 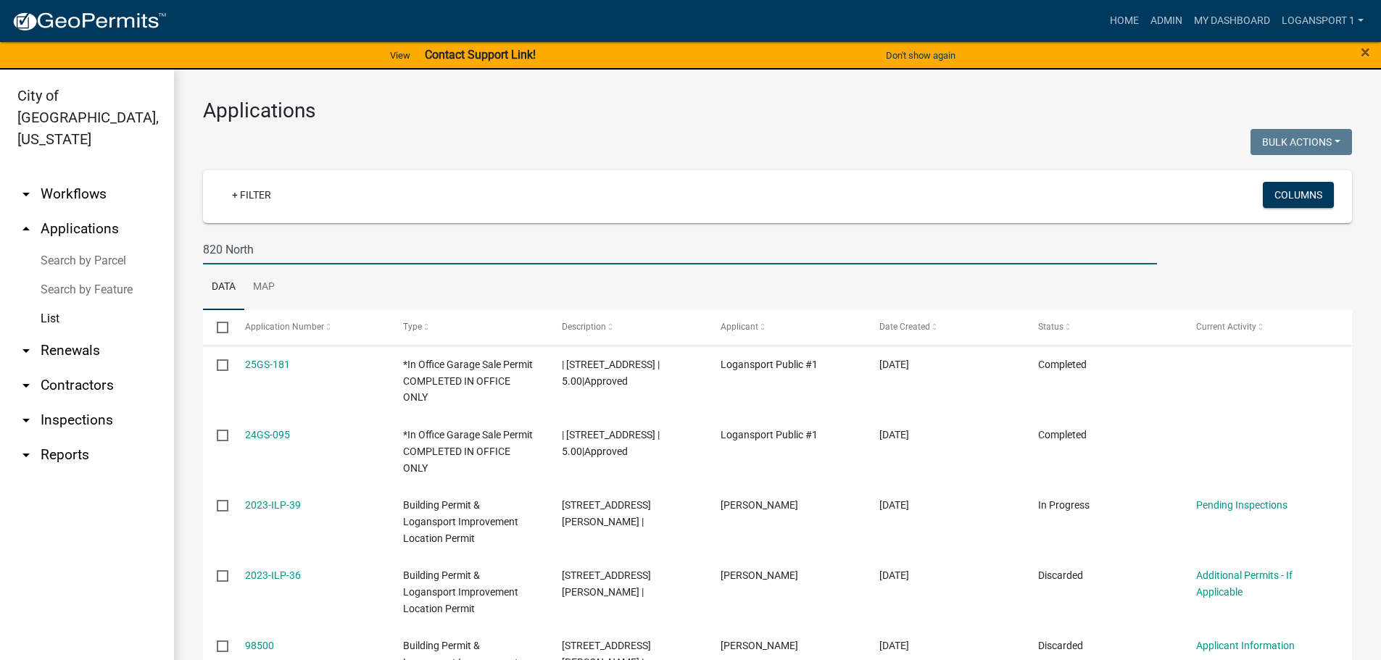 I want to click on datatable-header-cell: Application Number, so click(x=310, y=328).